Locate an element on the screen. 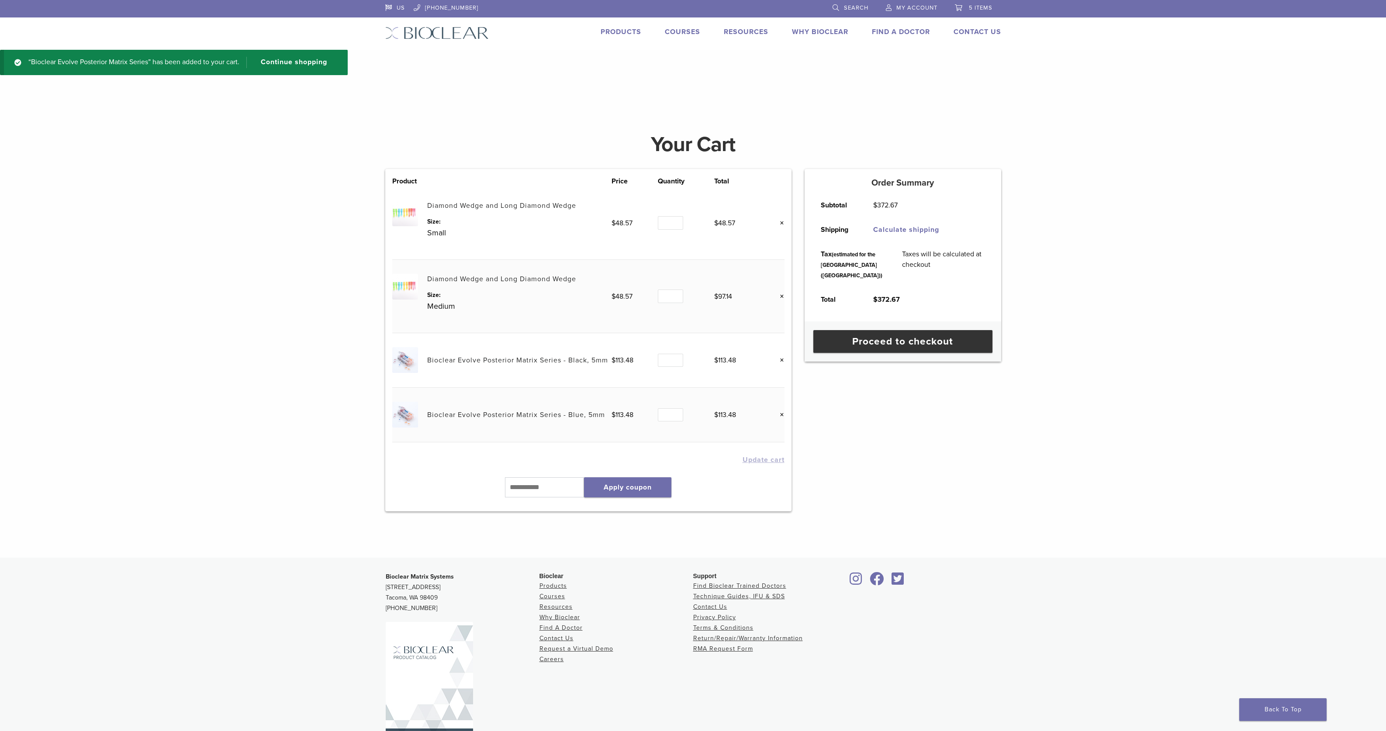 The image size is (1386, 731). a: Proceed to checkout is located at coordinates (903, 342).